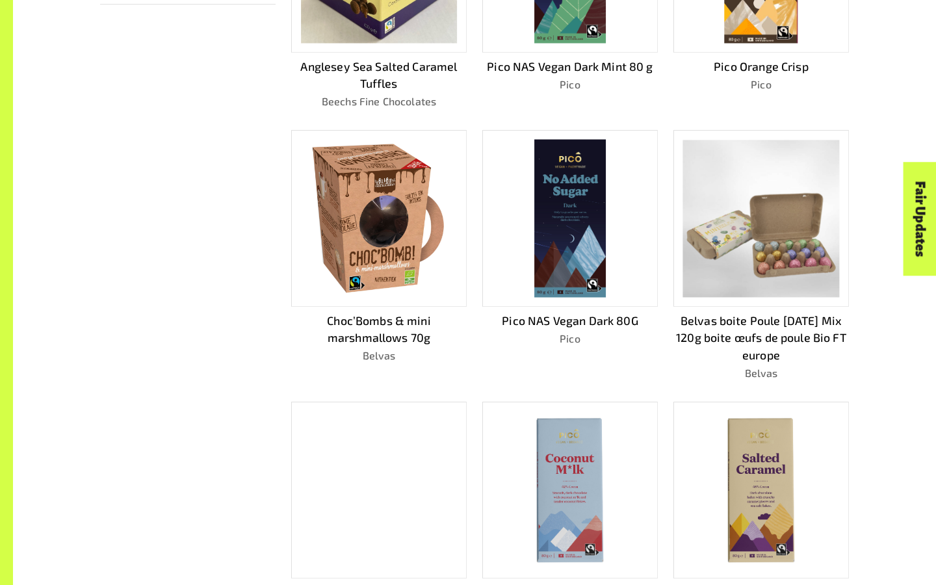  What do you see at coordinates (379, 101) in the screenshot?
I see `p: Beechs Fine Chocolates` at bounding box center [379, 101].